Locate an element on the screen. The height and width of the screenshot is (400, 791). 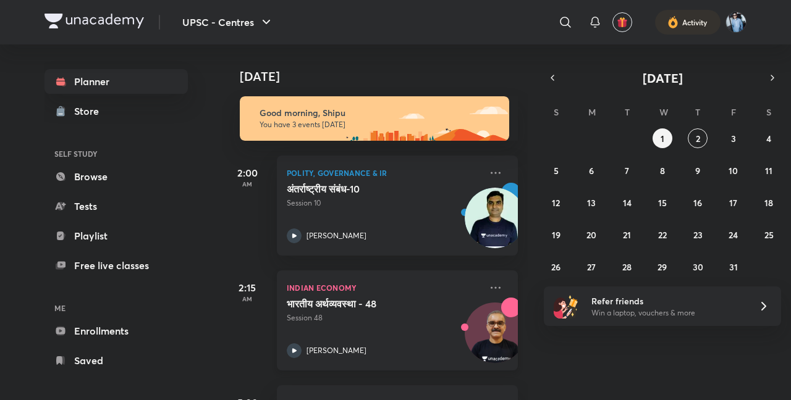
abbr: October 23, 2025 is located at coordinates (698, 235).